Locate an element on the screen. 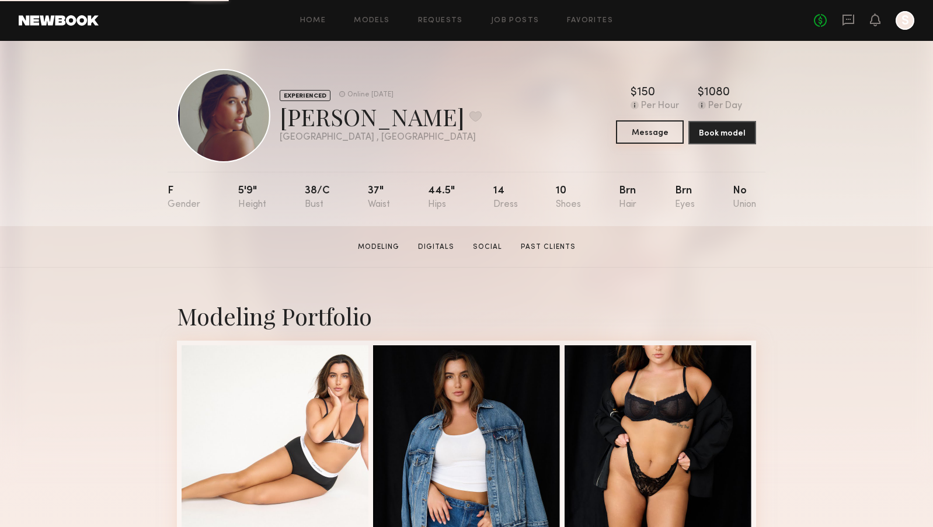  a: Models is located at coordinates (371, 20).